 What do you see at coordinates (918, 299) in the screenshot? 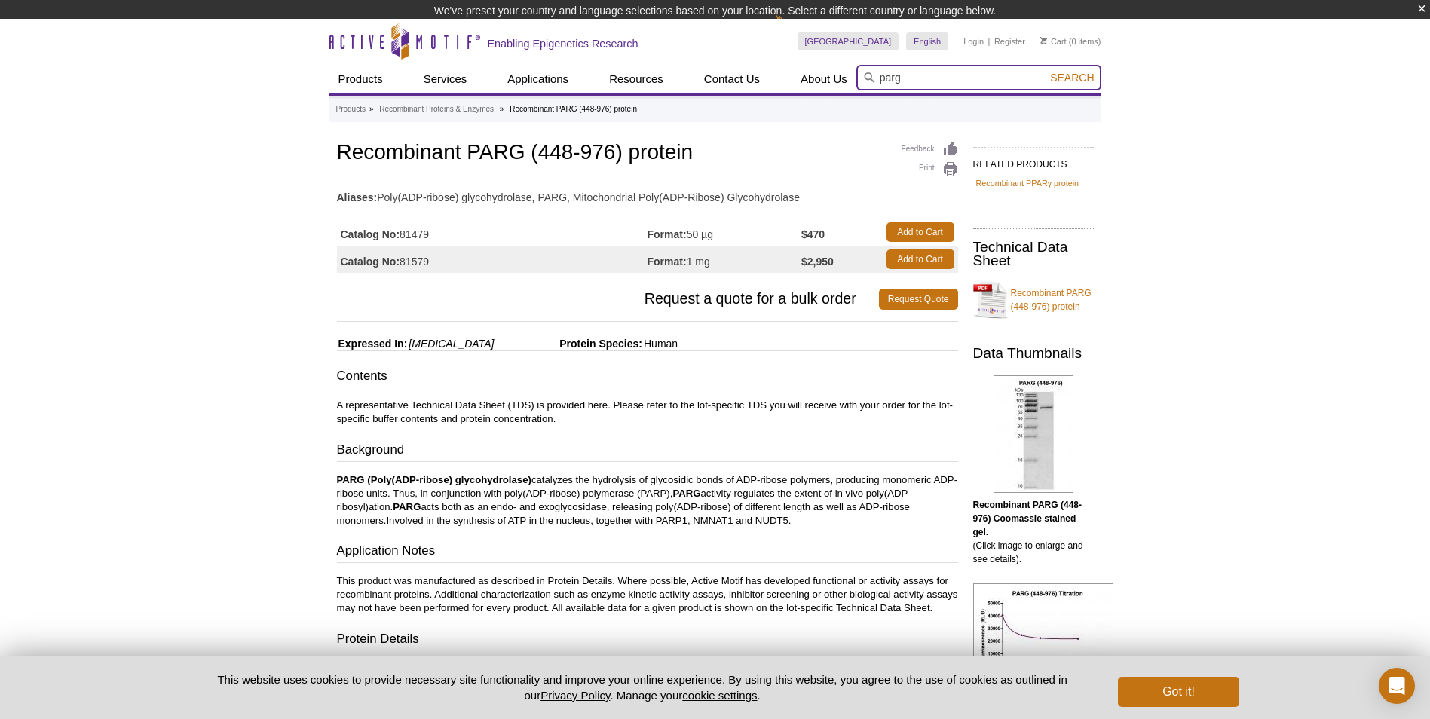
I see `a: Request Quote` at bounding box center [918, 299].